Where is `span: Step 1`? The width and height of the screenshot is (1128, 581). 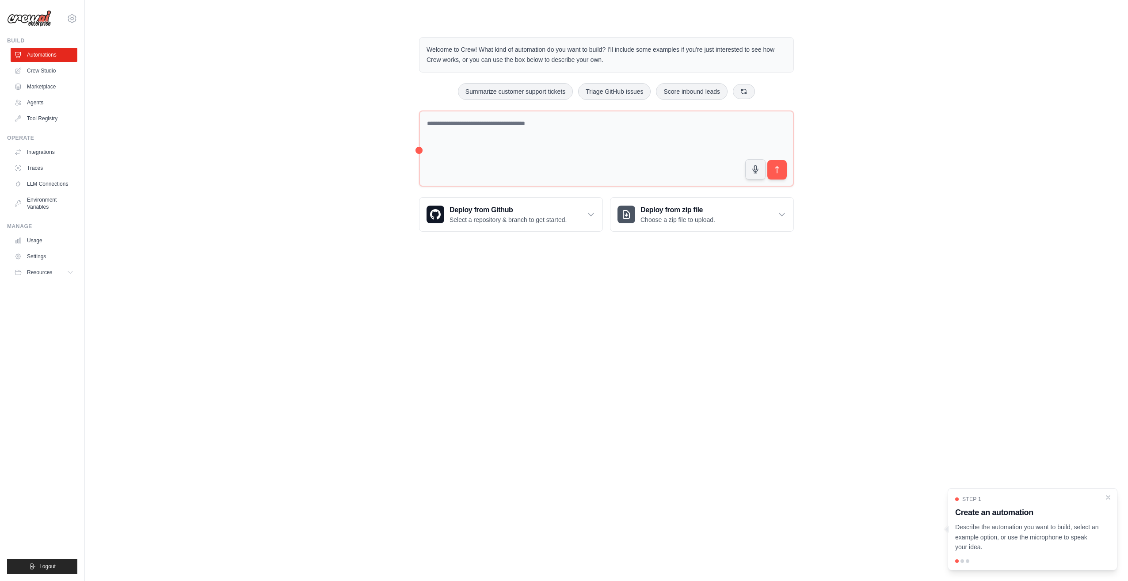
span: Step 1 is located at coordinates (972, 499).